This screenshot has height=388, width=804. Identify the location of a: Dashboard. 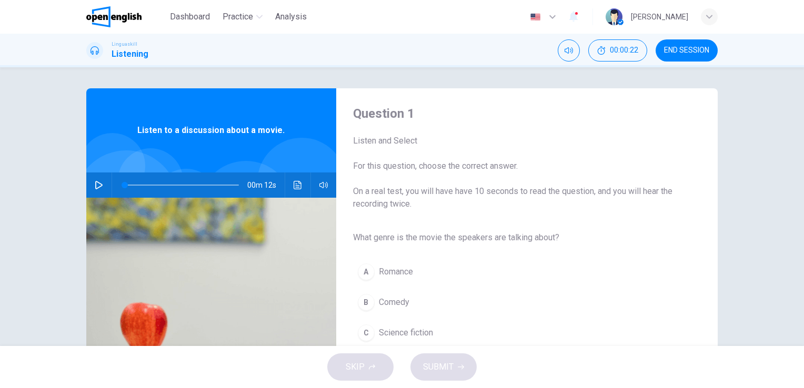
(190, 17).